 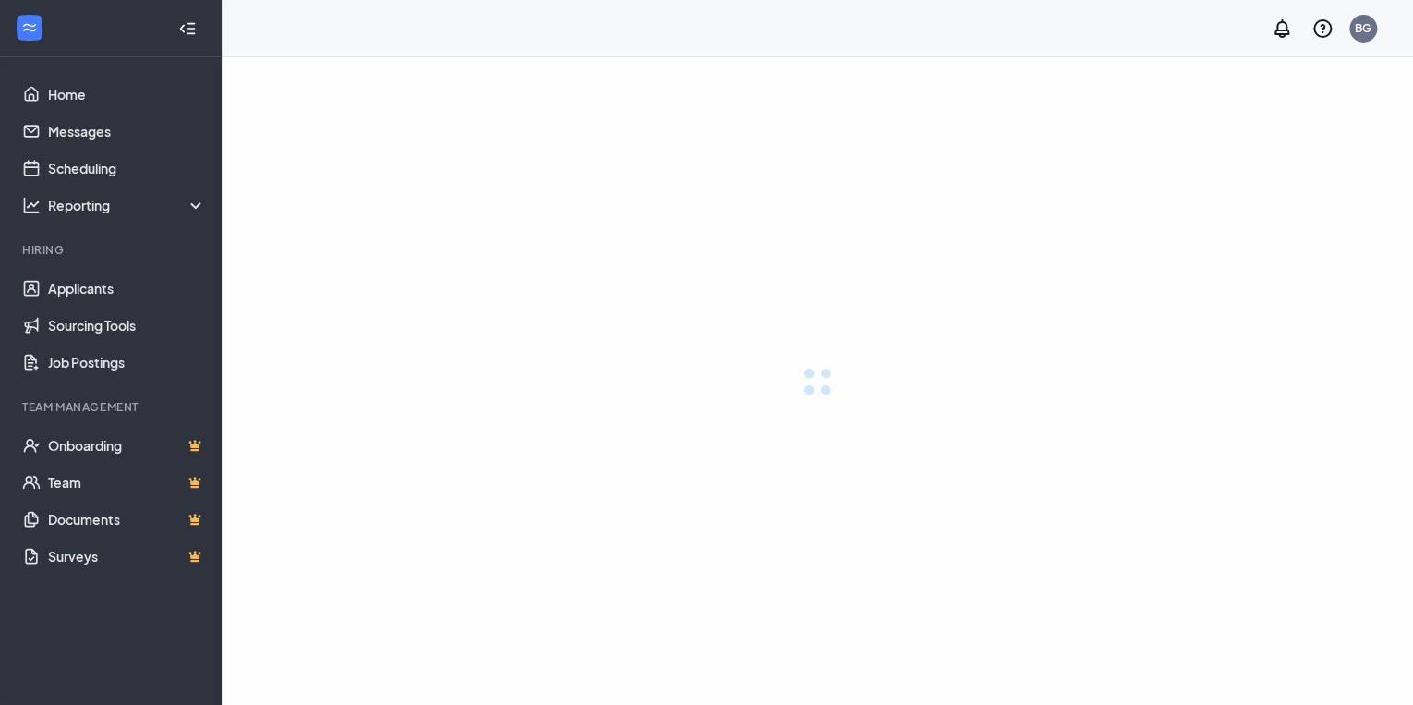 What do you see at coordinates (126, 445) in the screenshot?
I see `a: OnboardingCrown` at bounding box center [126, 445].